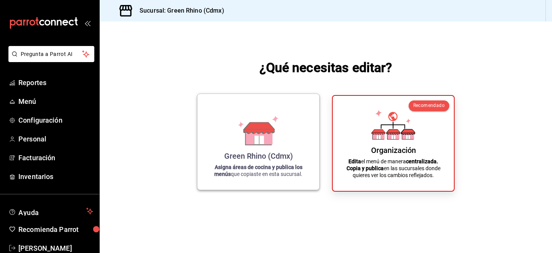  I want to click on button: Pregunta a Parrot AI, so click(51, 54).